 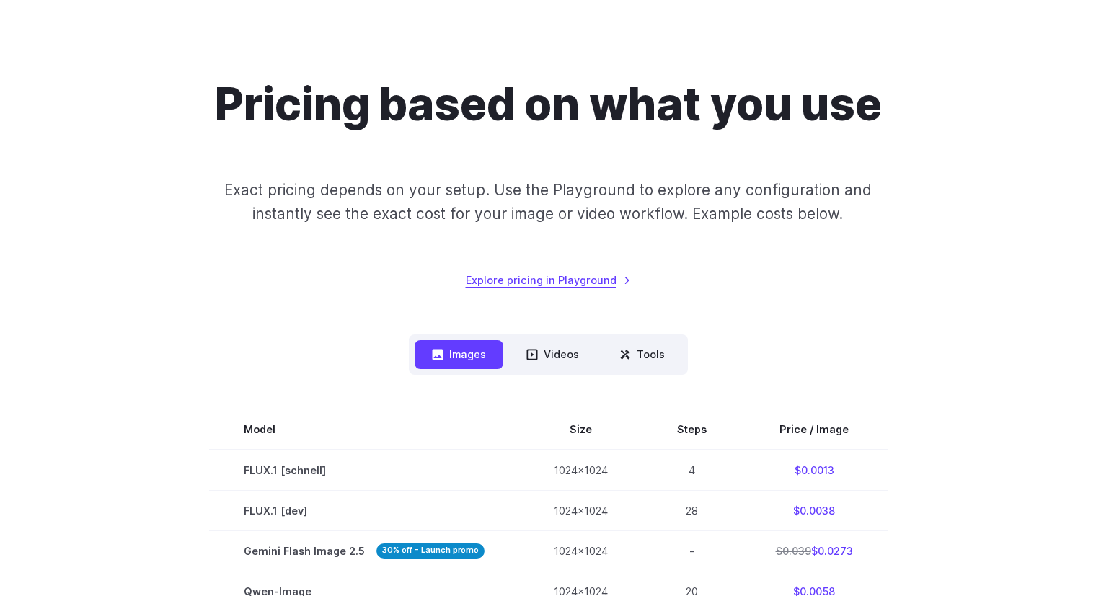 What do you see at coordinates (548, 280) in the screenshot?
I see `a: Explore pricing in Playground` at bounding box center [548, 280].